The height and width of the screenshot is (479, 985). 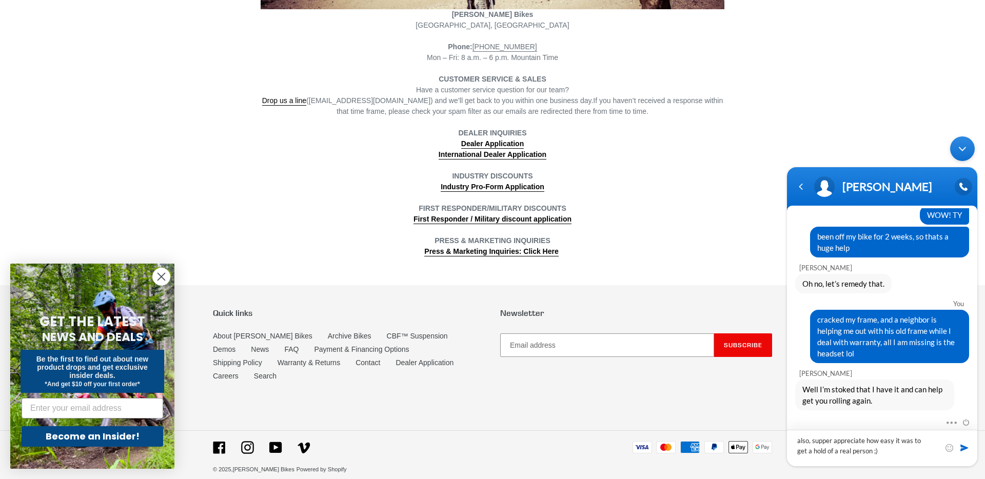 What do you see at coordinates (492, 219) in the screenshot?
I see `a: First Responder / Military discount application` at bounding box center [492, 219].